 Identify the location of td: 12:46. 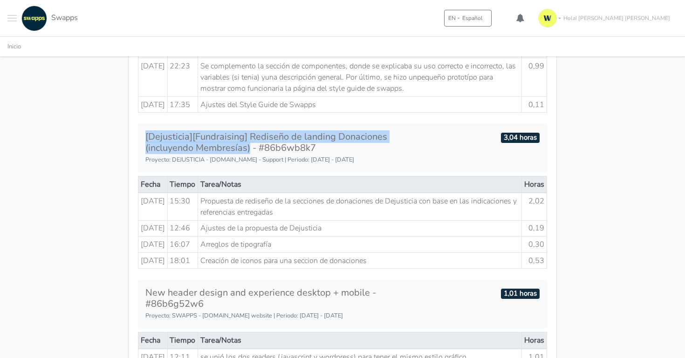
(183, 228).